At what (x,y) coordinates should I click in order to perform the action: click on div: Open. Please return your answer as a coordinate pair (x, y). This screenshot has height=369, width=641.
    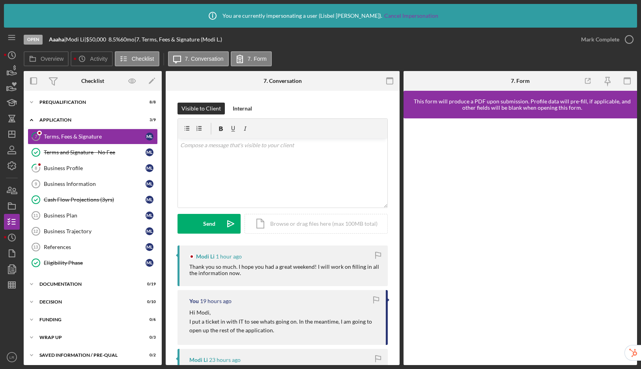
    Looking at the image, I should click on (33, 39).